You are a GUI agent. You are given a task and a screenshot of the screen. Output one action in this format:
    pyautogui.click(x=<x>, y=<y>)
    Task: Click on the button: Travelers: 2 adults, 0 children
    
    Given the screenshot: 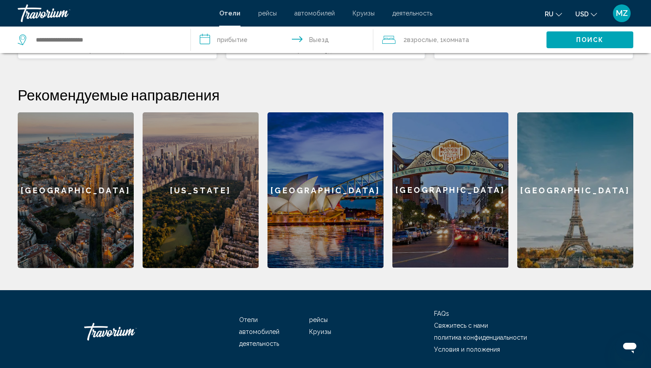 What is the action you would take?
    pyautogui.click(x=460, y=40)
    